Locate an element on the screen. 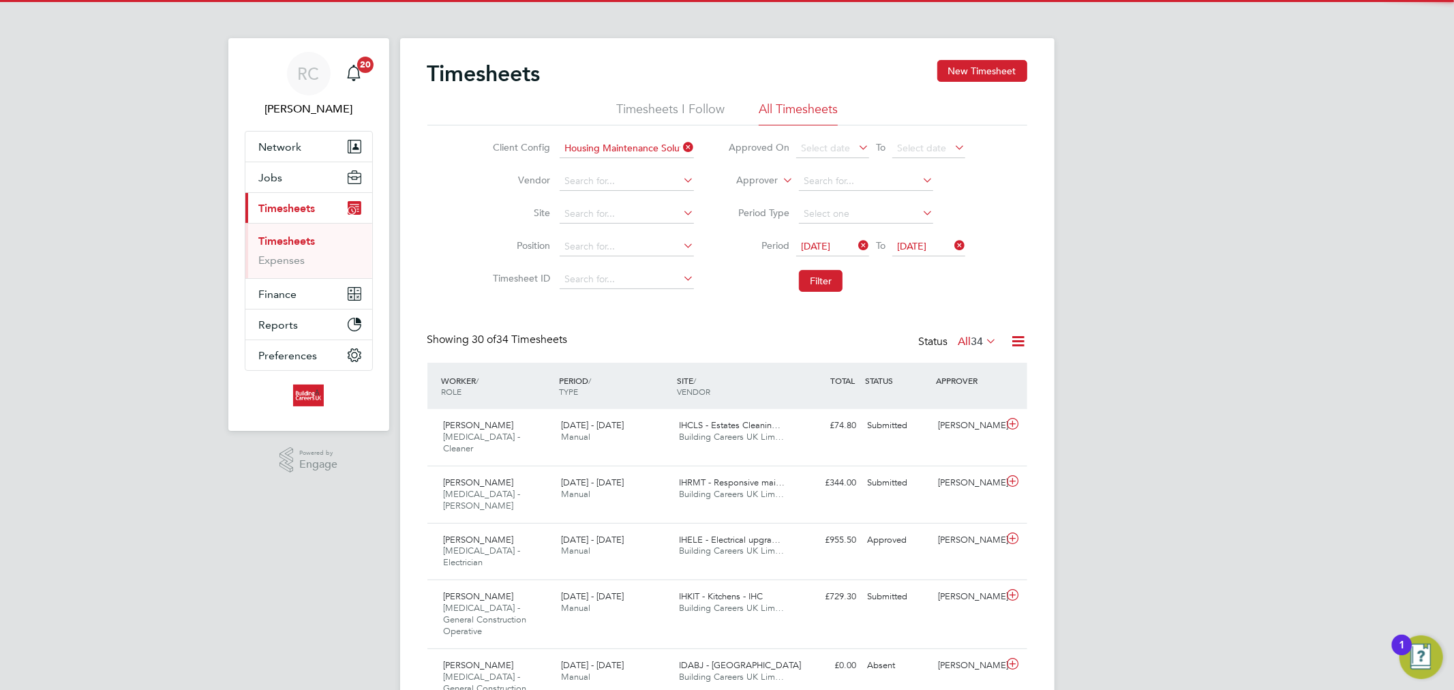  div: £74.80 is located at coordinates (827, 425).